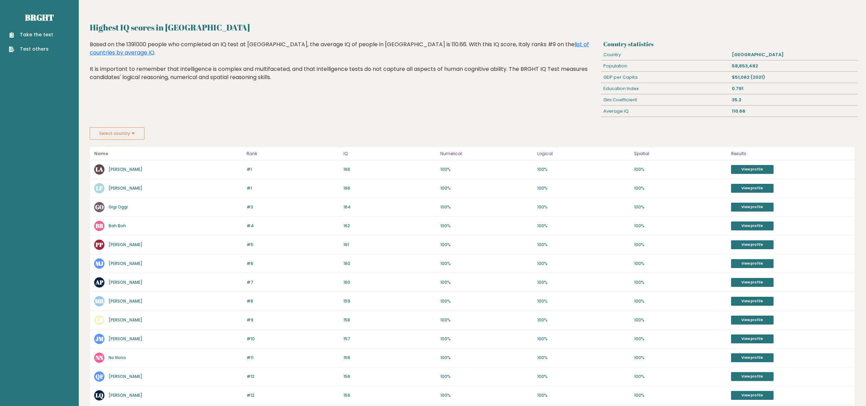  I want to click on text: AP, so click(99, 282).